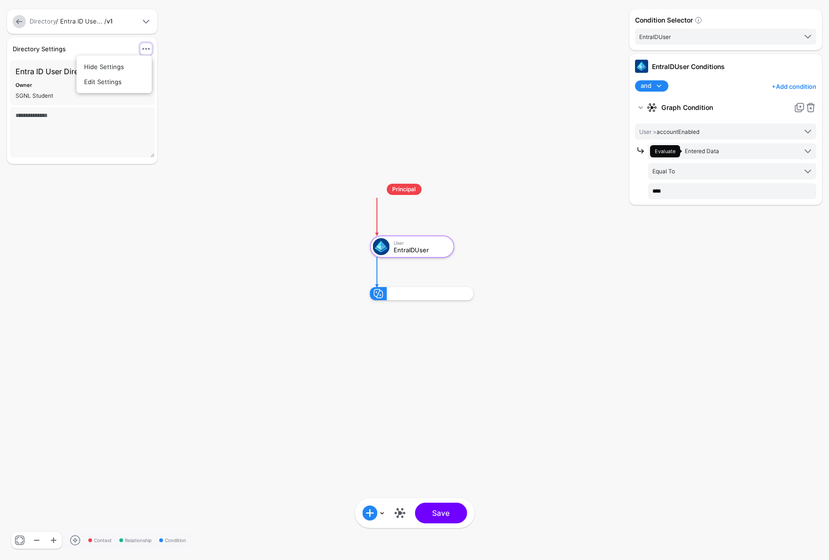  I want to click on app-identifier: SGNL Student, so click(34, 95).